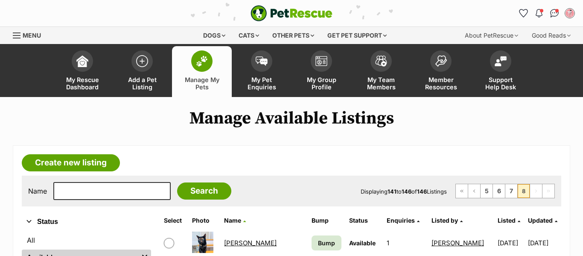  I want to click on img: notifications-46538b983faf8c2785f20acdc204bb7945ddae34d4c08c2a6579f10ce5e182be.svg, so click(539, 13).